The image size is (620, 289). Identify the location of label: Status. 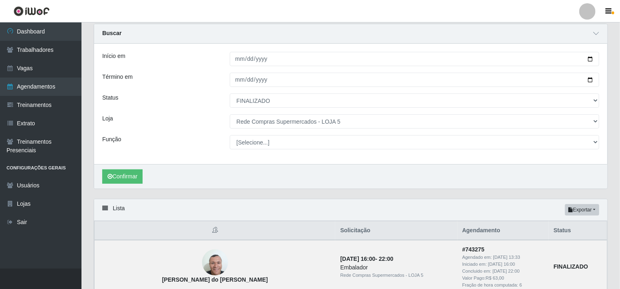
(110, 97).